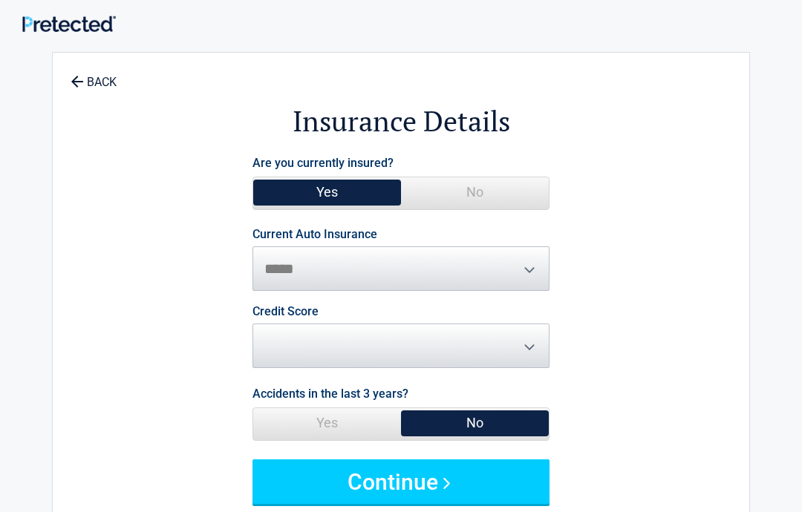  Describe the element at coordinates (69, 24) in the screenshot. I see `img: Main Logo` at that location.